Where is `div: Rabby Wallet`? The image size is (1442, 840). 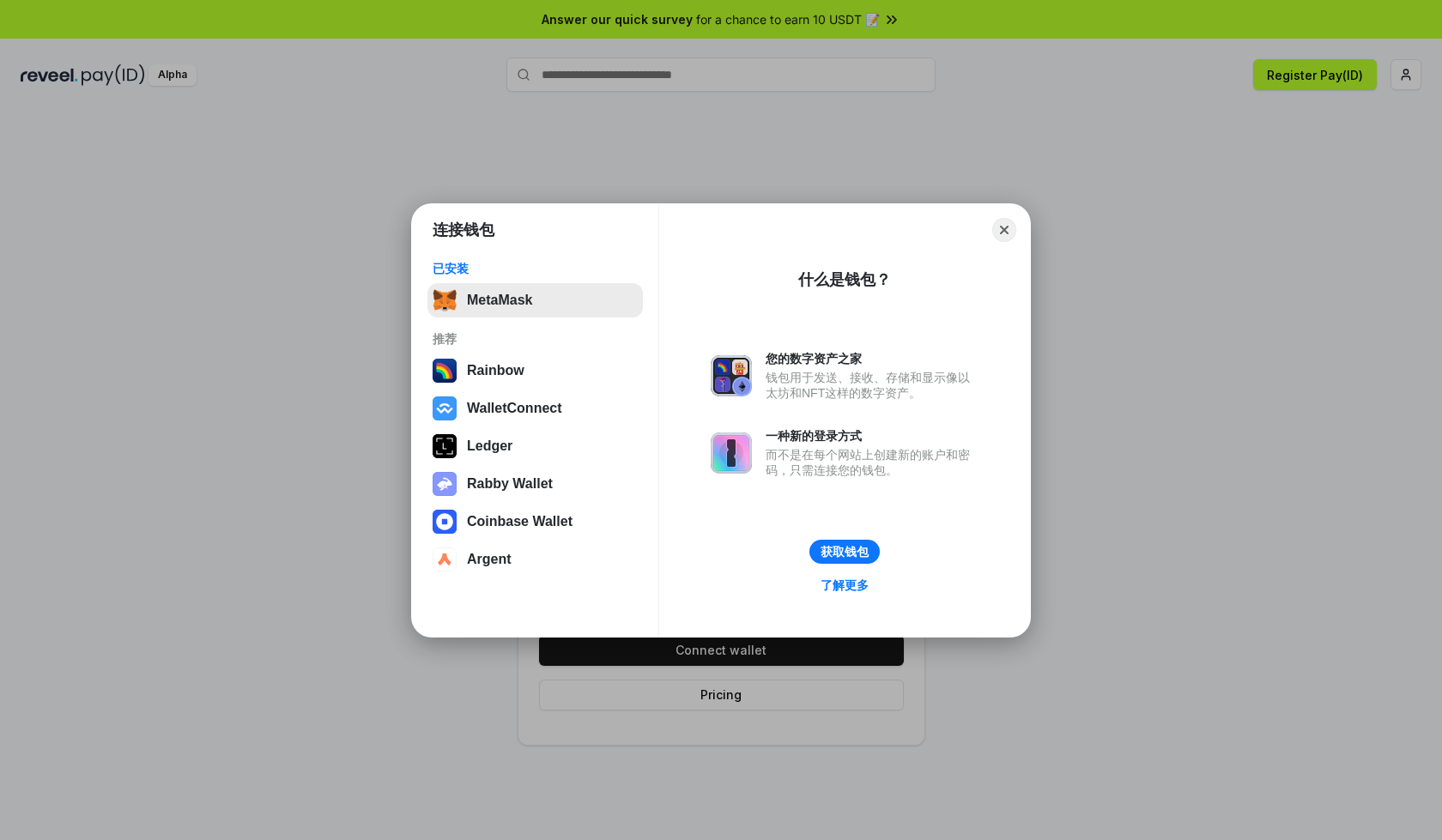 div: Rabby Wallet is located at coordinates (509, 484).